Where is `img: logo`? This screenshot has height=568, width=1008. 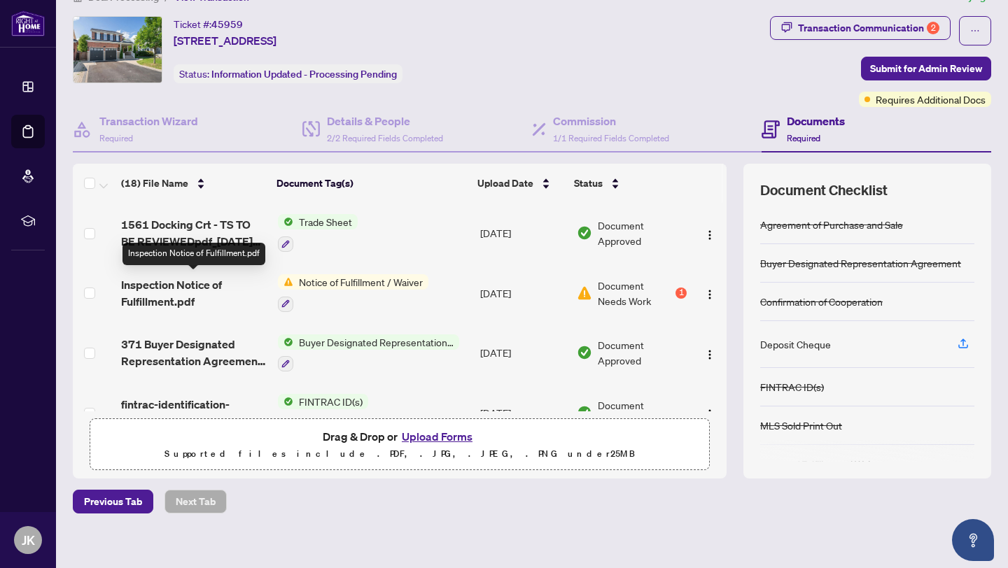
img: logo is located at coordinates (28, 23).